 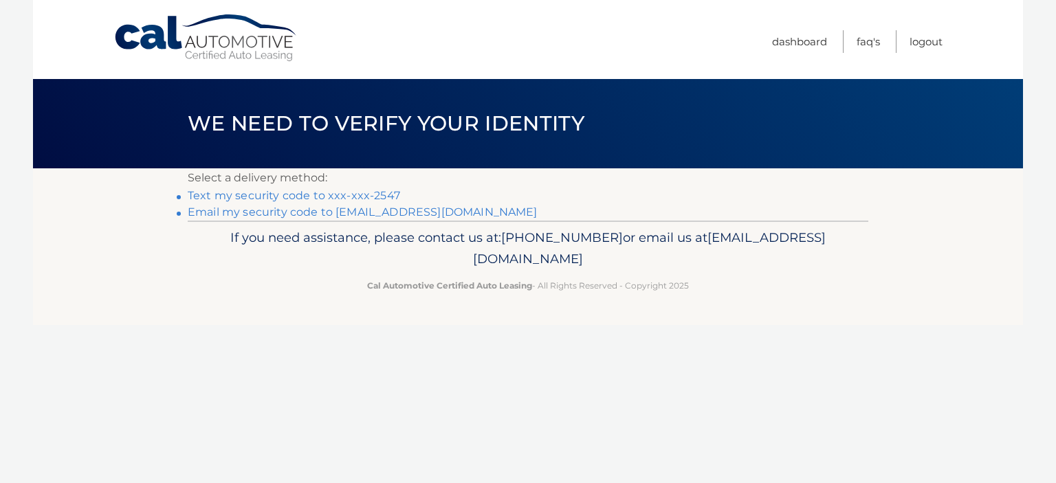 I want to click on span: We need to verify your identity, so click(x=386, y=123).